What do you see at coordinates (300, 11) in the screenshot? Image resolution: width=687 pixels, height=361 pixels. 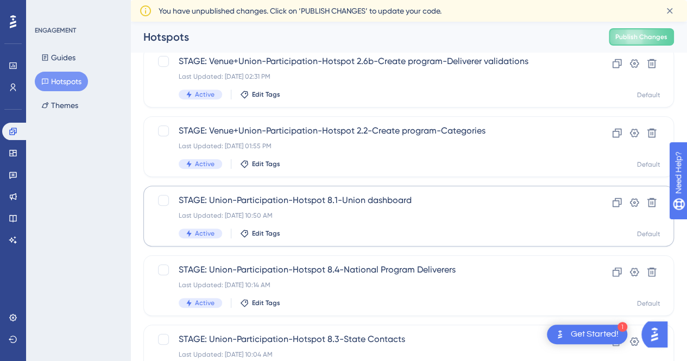 I see `span: You have unpublished changes. Click on ‘PUBLISH CHANGES’ to update your code.` at bounding box center [300, 11].